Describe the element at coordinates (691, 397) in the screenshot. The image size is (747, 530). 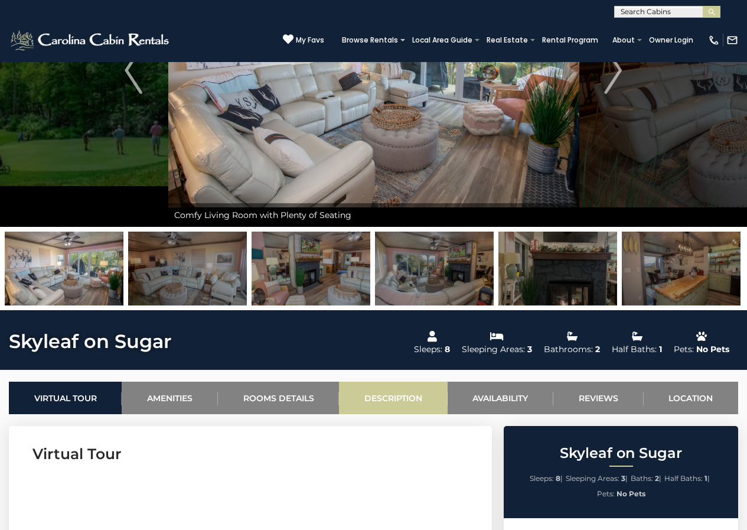
I see `a: Location` at that location.